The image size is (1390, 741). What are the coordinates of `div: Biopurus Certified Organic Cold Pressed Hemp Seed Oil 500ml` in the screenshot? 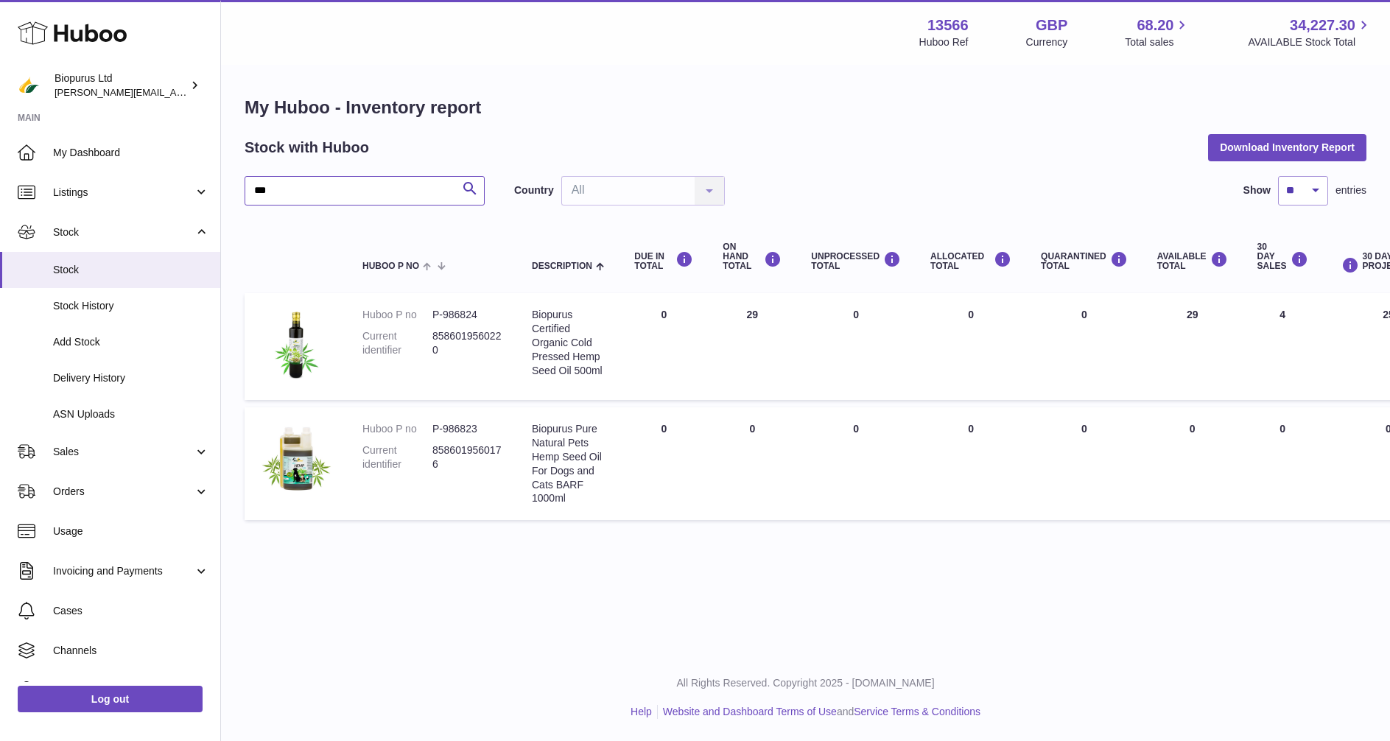 It's located at (568, 343).